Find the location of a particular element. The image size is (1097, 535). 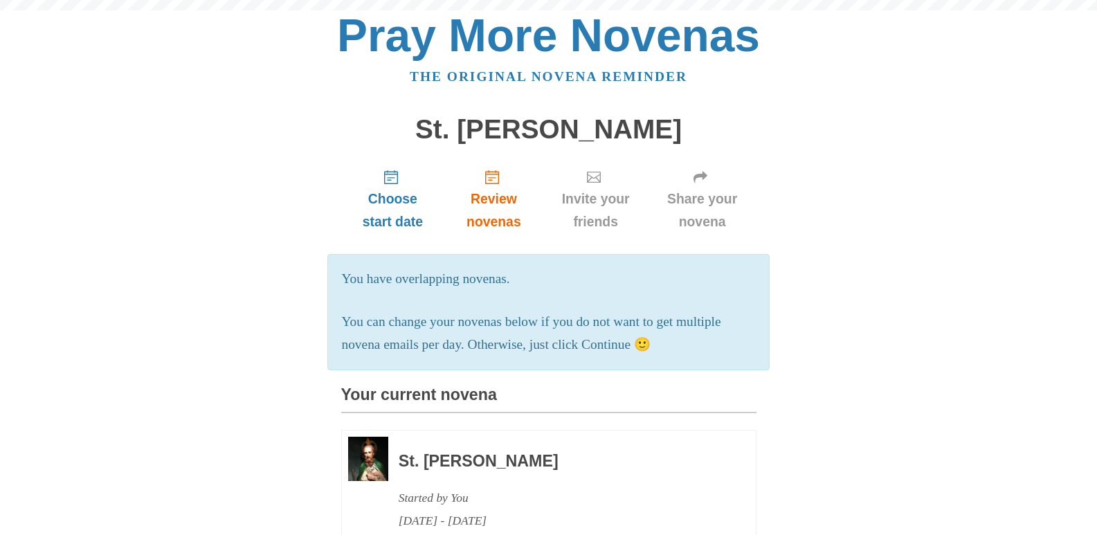

h3: Your current novena is located at coordinates (549, 399).